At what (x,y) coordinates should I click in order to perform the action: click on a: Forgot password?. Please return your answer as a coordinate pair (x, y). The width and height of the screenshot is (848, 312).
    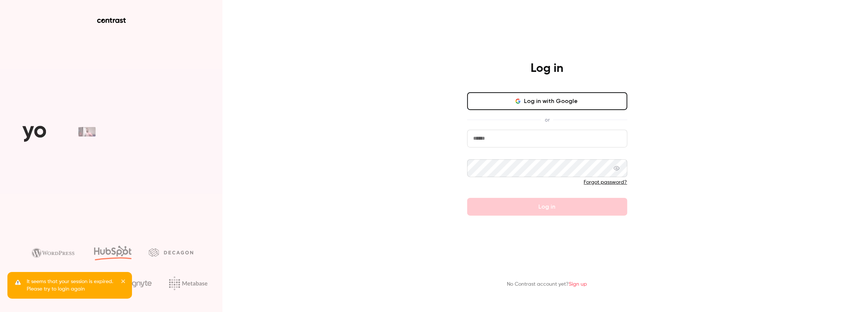
    Looking at the image, I should click on (606, 182).